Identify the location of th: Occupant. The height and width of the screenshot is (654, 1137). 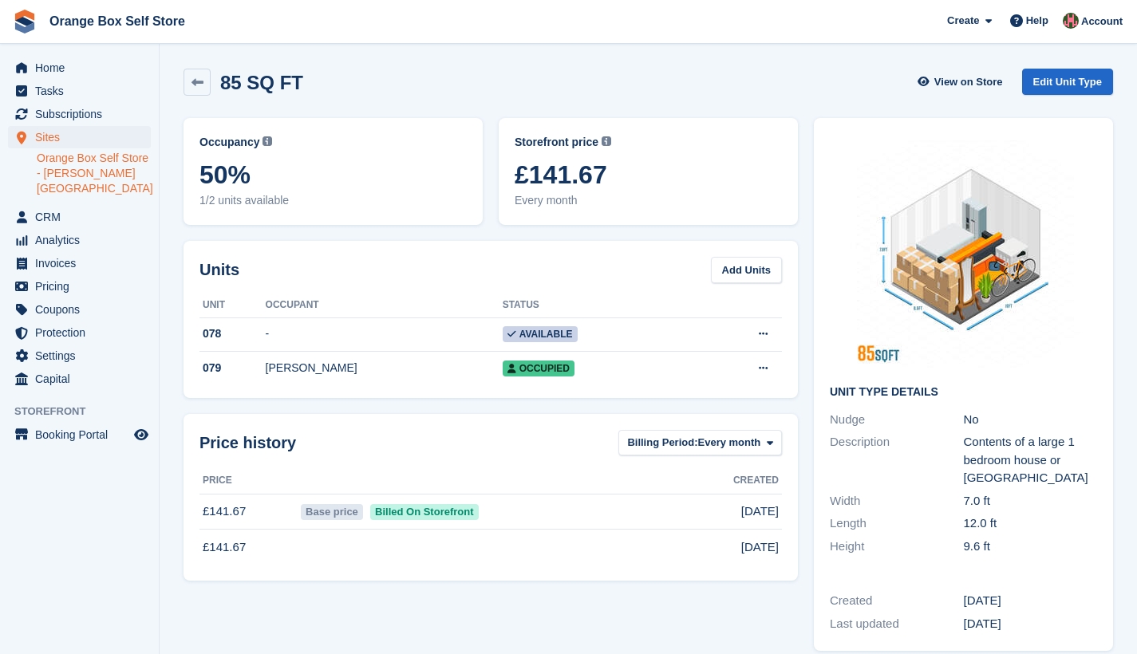
(384, 306).